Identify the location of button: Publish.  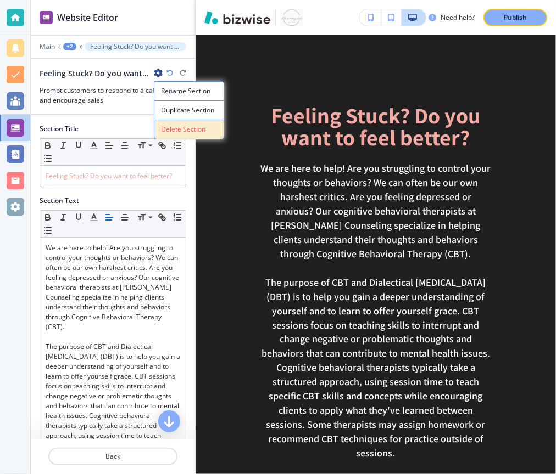
(515, 18).